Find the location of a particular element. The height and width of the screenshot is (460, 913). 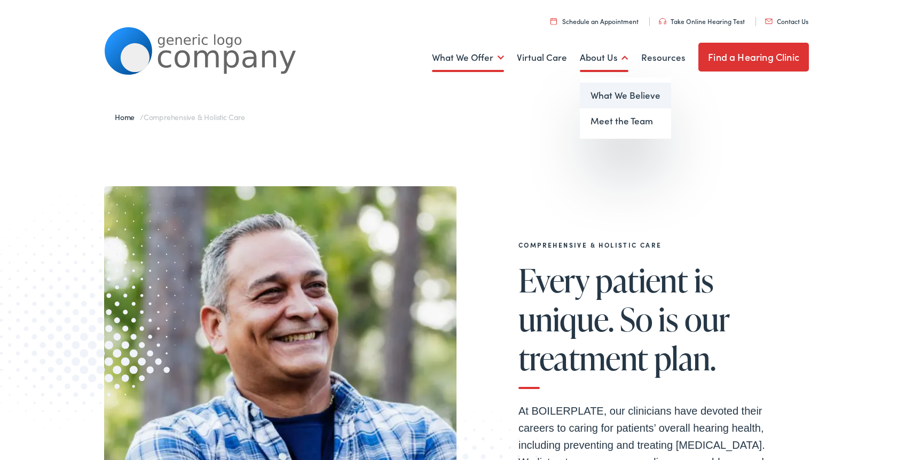

span: So is located at coordinates (636, 319).